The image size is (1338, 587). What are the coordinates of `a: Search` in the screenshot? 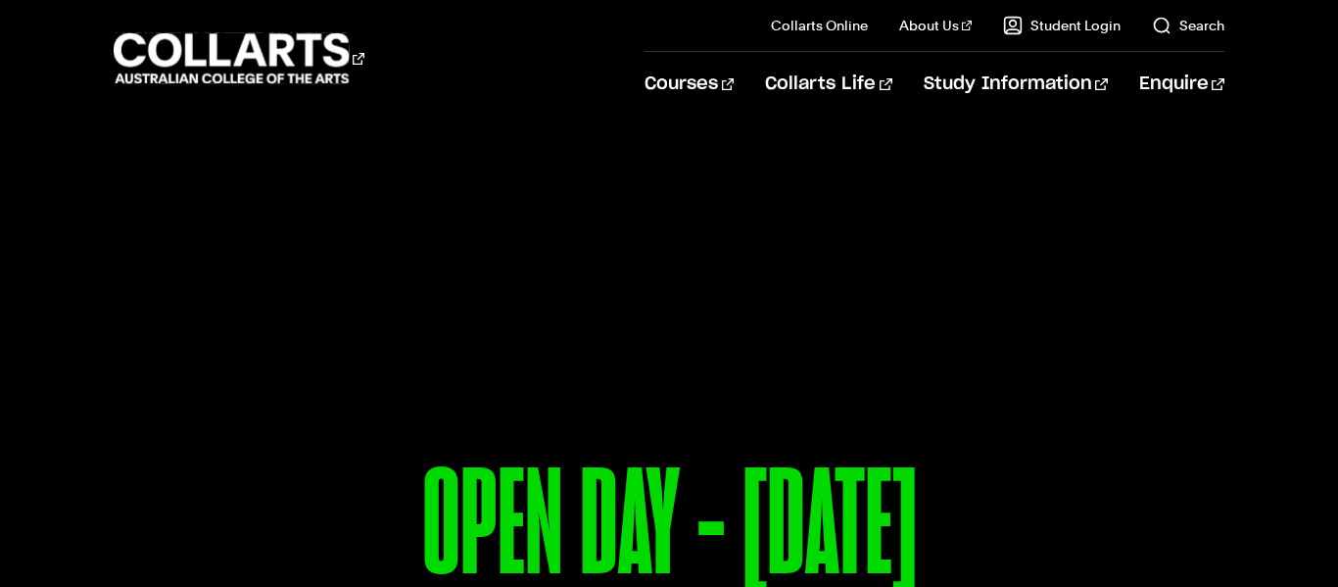 It's located at (1189, 25).